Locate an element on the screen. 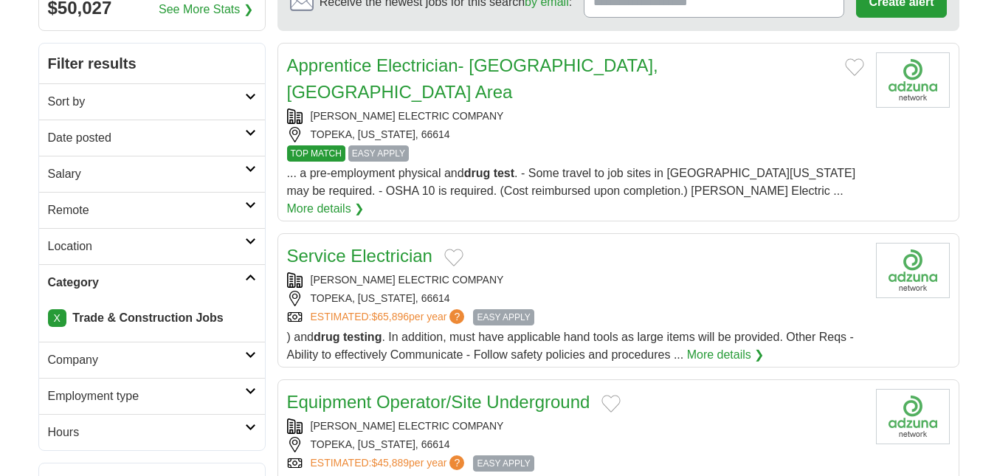  h2: Date posted is located at coordinates (146, 138).